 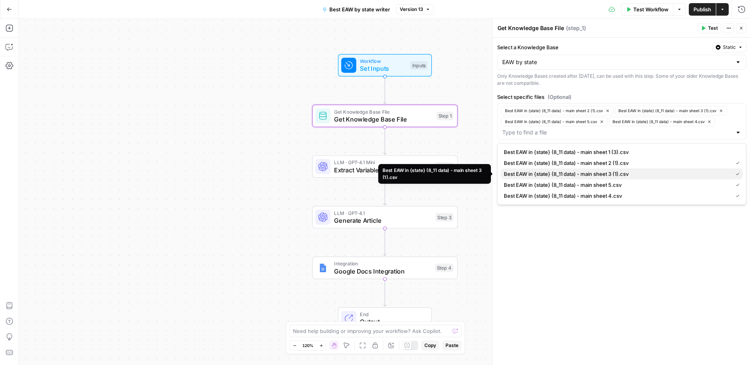 I want to click on span: Publish, so click(x=702, y=9).